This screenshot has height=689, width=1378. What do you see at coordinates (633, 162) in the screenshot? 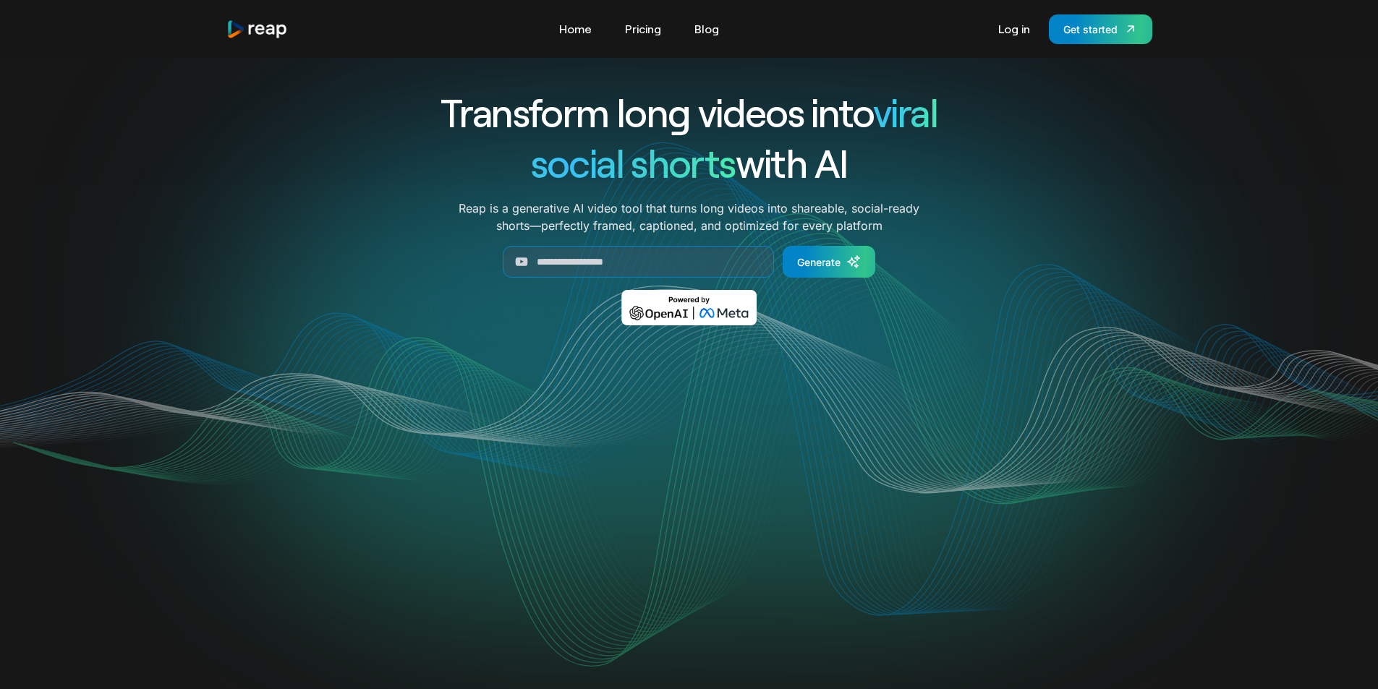
I see `span: social shorts` at bounding box center [633, 162].